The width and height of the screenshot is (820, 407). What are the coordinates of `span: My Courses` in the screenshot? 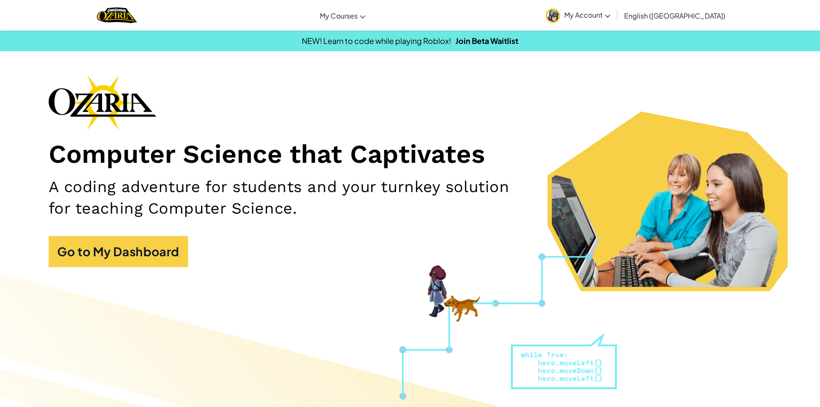 It's located at (339, 15).